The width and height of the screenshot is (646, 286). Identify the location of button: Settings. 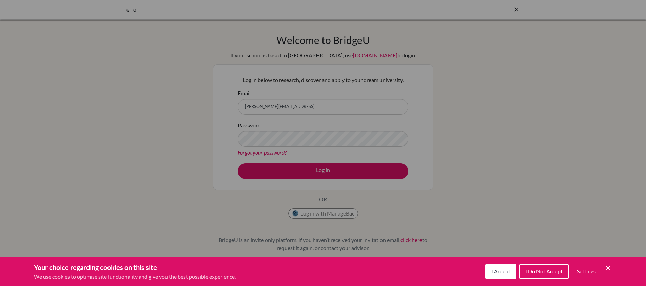
(587, 272).